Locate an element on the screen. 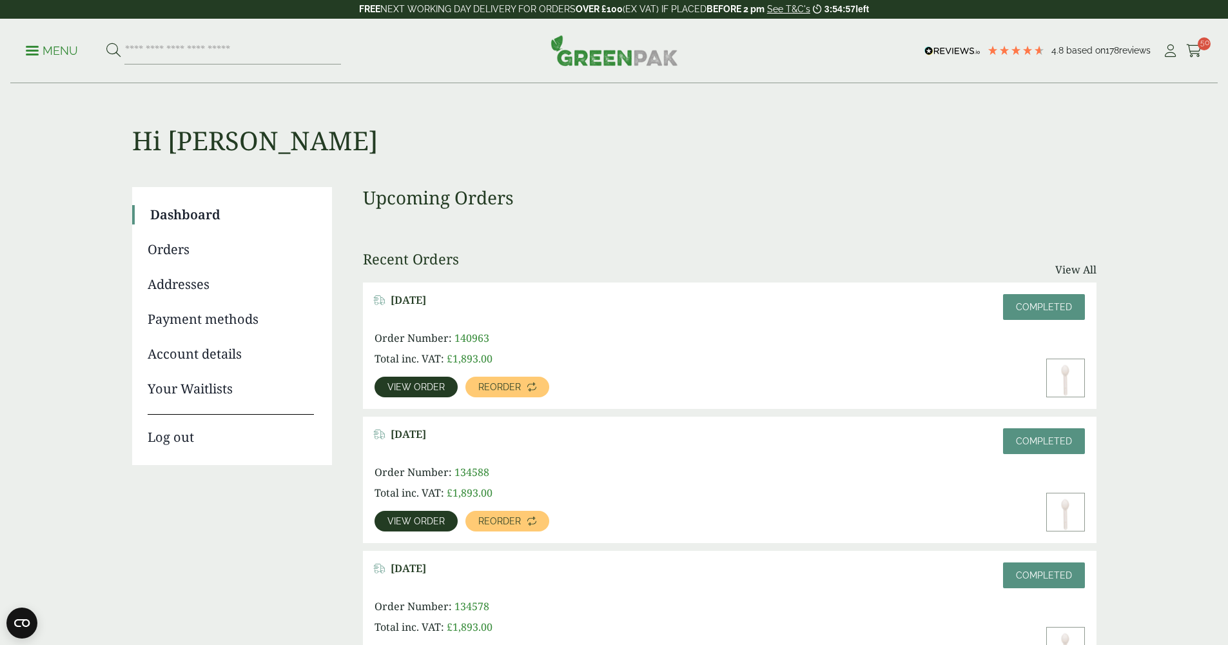 The height and width of the screenshot is (645, 1228). a: Log out is located at coordinates (231, 430).